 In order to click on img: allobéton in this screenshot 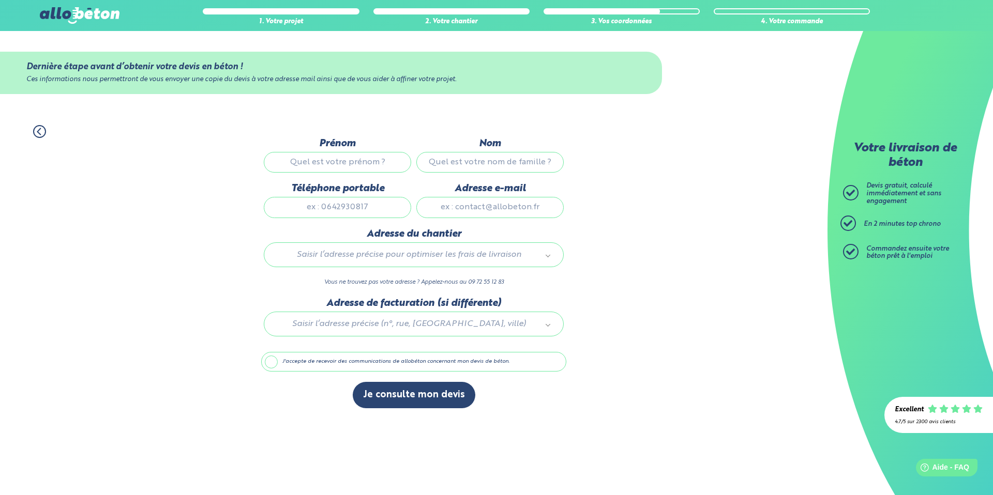, I will do `click(80, 16)`.